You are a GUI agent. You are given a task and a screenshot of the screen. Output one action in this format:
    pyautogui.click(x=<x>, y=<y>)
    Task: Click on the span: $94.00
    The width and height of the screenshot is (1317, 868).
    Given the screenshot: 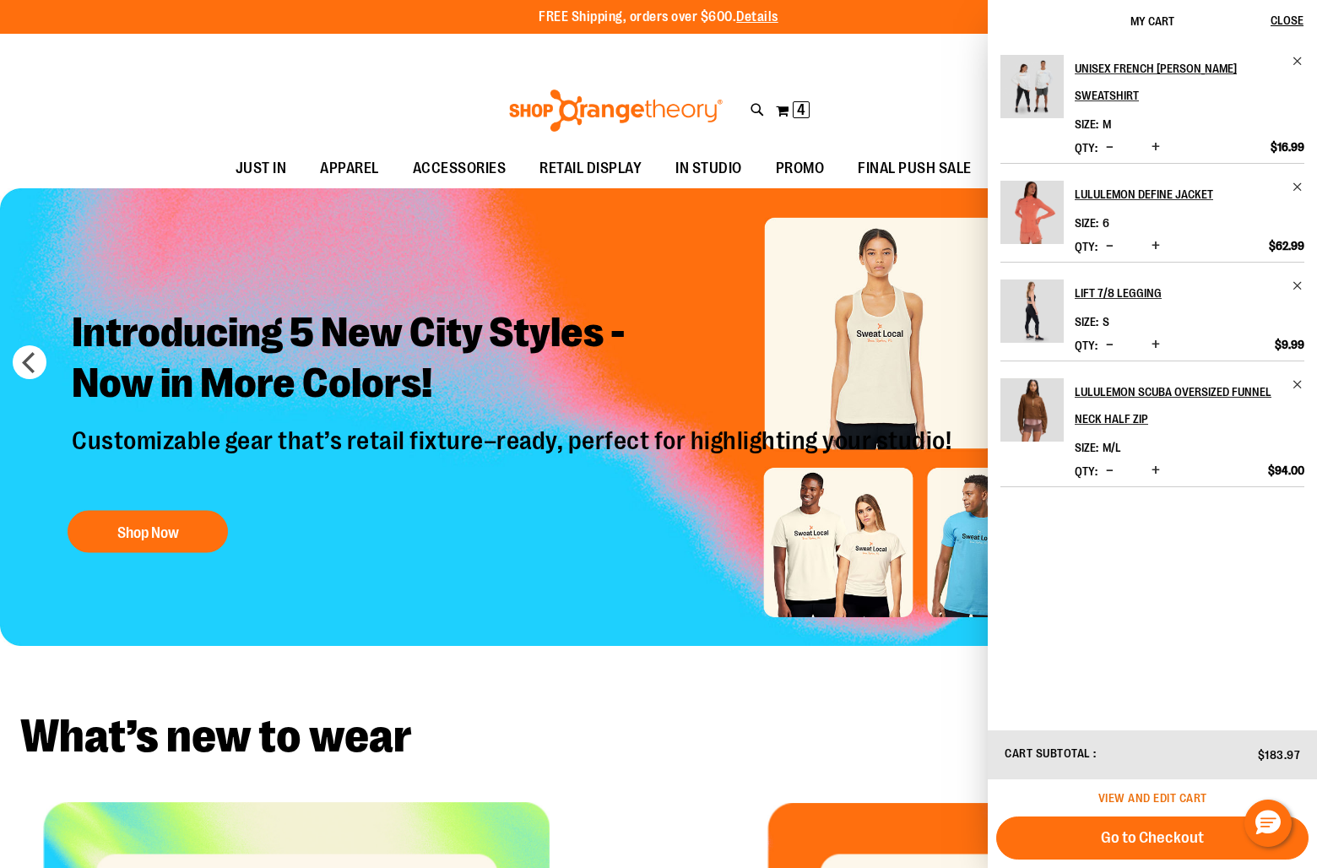 What is the action you would take?
    pyautogui.click(x=1286, y=470)
    